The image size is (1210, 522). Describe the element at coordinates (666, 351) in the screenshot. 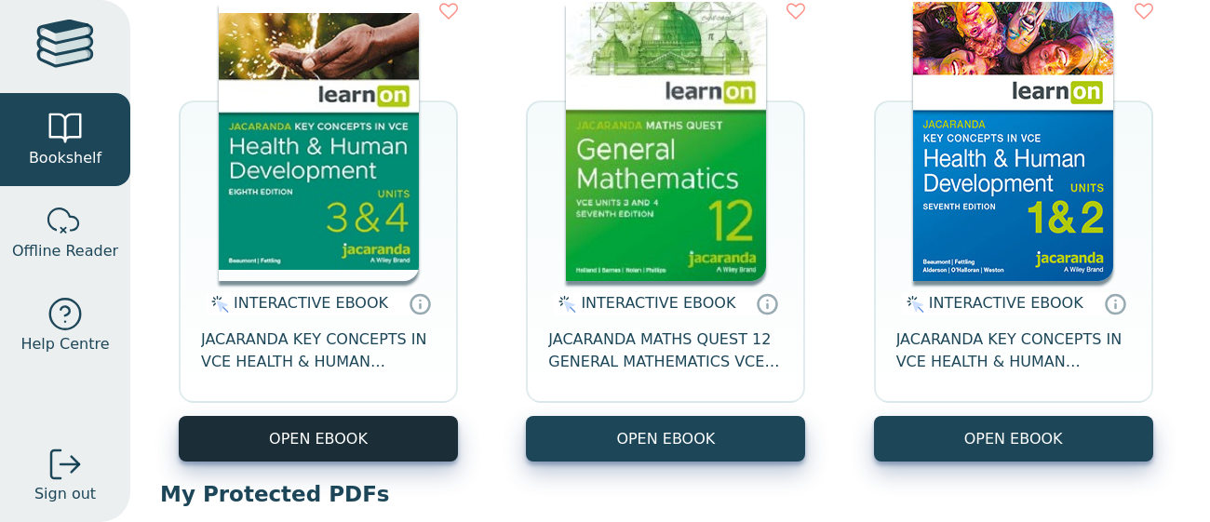

I see `span: JACARANDA MATHS QUEST 12 GENERAL MATHEMATICS VCE UNITS 3 & 4 7E LEARNON` at that location.